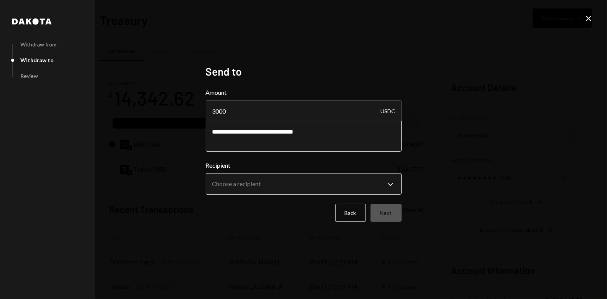  I want to click on div: Withdraw from, so click(38, 44).